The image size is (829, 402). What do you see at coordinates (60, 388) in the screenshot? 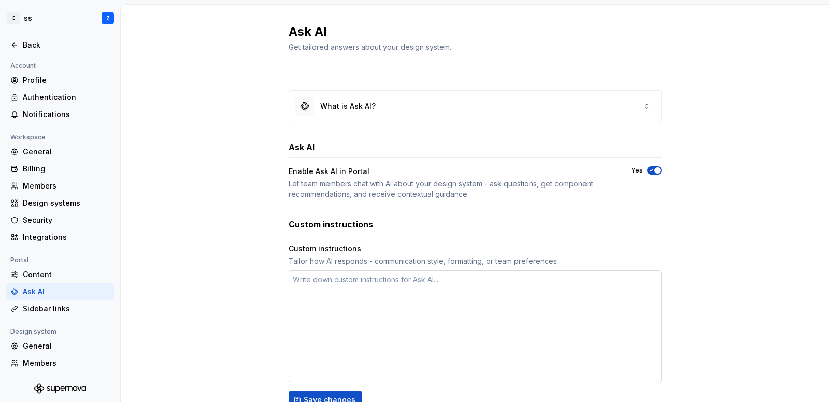
I see `svg: Supernova Logo` at bounding box center [60, 388].